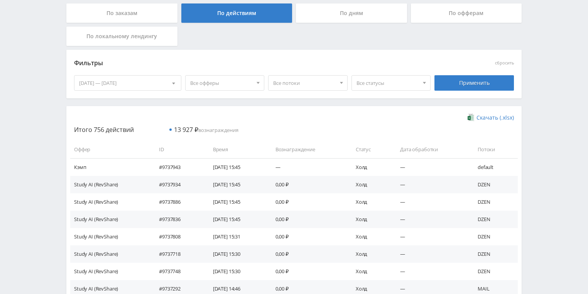  What do you see at coordinates (111, 167) in the screenshot?
I see `td: Кэмп` at bounding box center [111, 167].